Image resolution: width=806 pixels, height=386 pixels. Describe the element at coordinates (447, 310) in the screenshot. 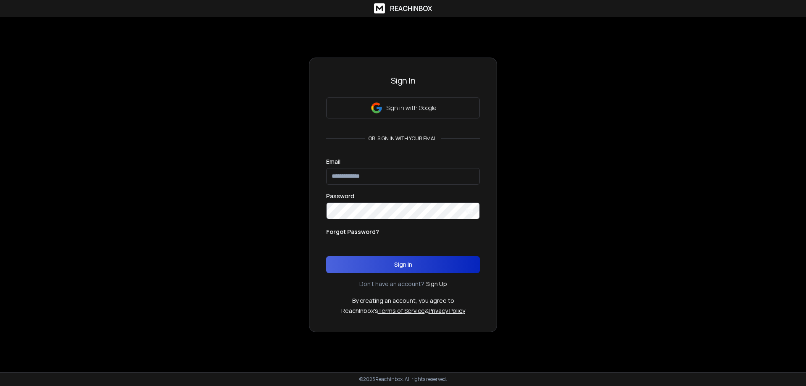

I see `span: Privacy Policy` at that location.